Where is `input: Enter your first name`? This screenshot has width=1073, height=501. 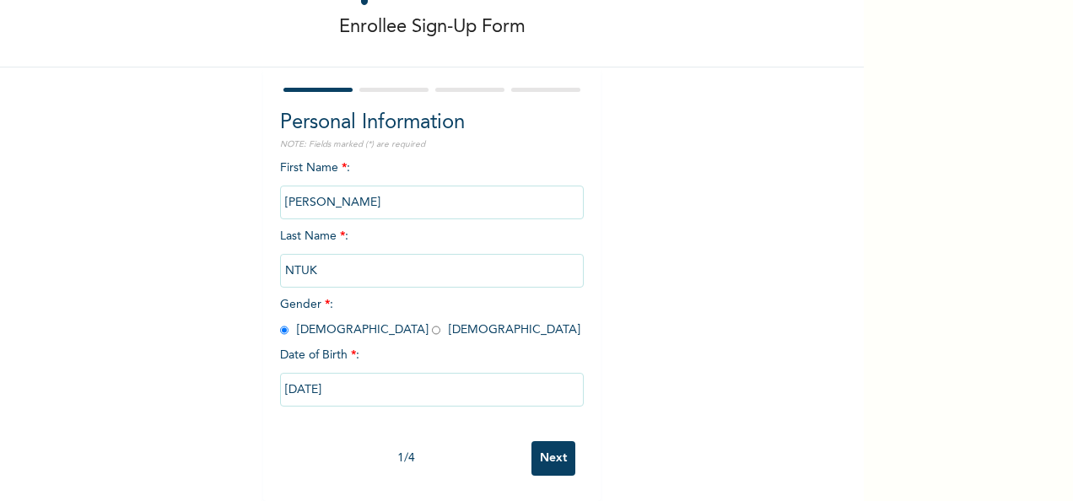
input: Enter your first name is located at coordinates (432, 202).